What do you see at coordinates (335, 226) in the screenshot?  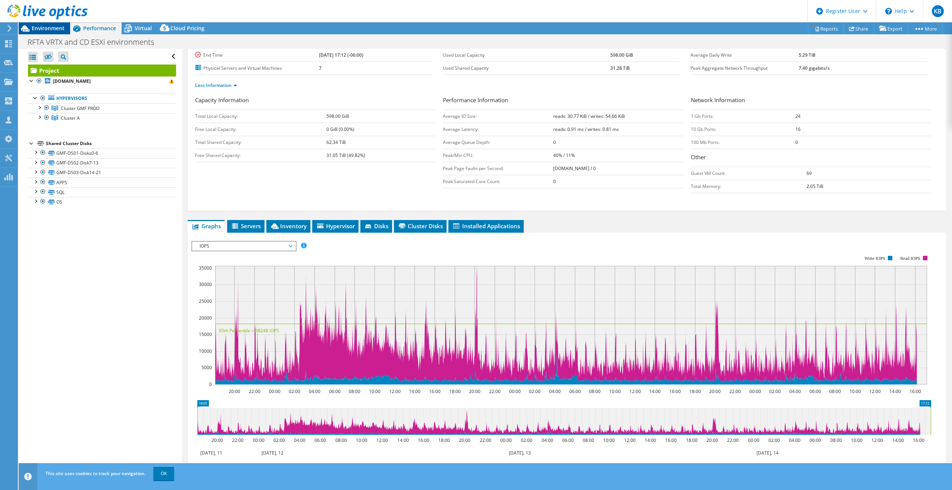 I see `span: Hypervisor` at bounding box center [335, 226].